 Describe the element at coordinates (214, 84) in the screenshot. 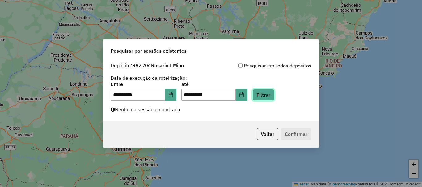

I see `label: até` at that location.